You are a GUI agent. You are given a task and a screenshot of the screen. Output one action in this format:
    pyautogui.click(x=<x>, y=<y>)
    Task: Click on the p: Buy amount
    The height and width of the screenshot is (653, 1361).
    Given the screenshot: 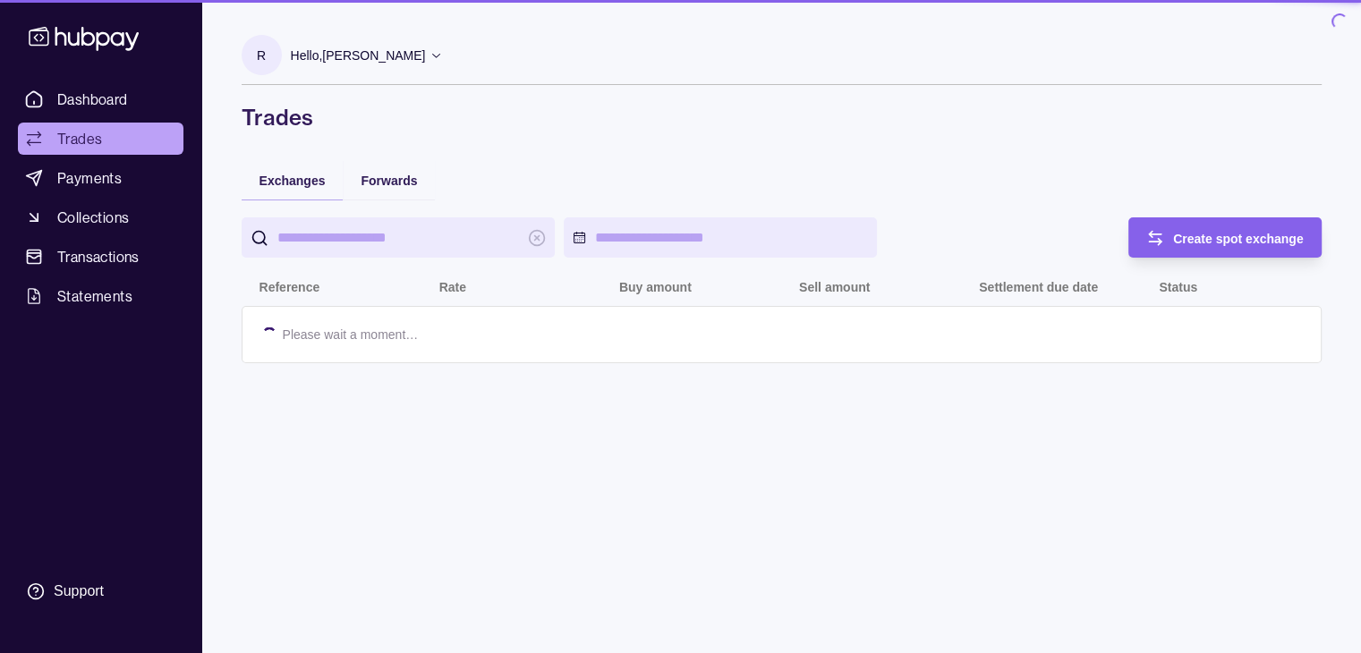 What is the action you would take?
    pyautogui.click(x=655, y=287)
    